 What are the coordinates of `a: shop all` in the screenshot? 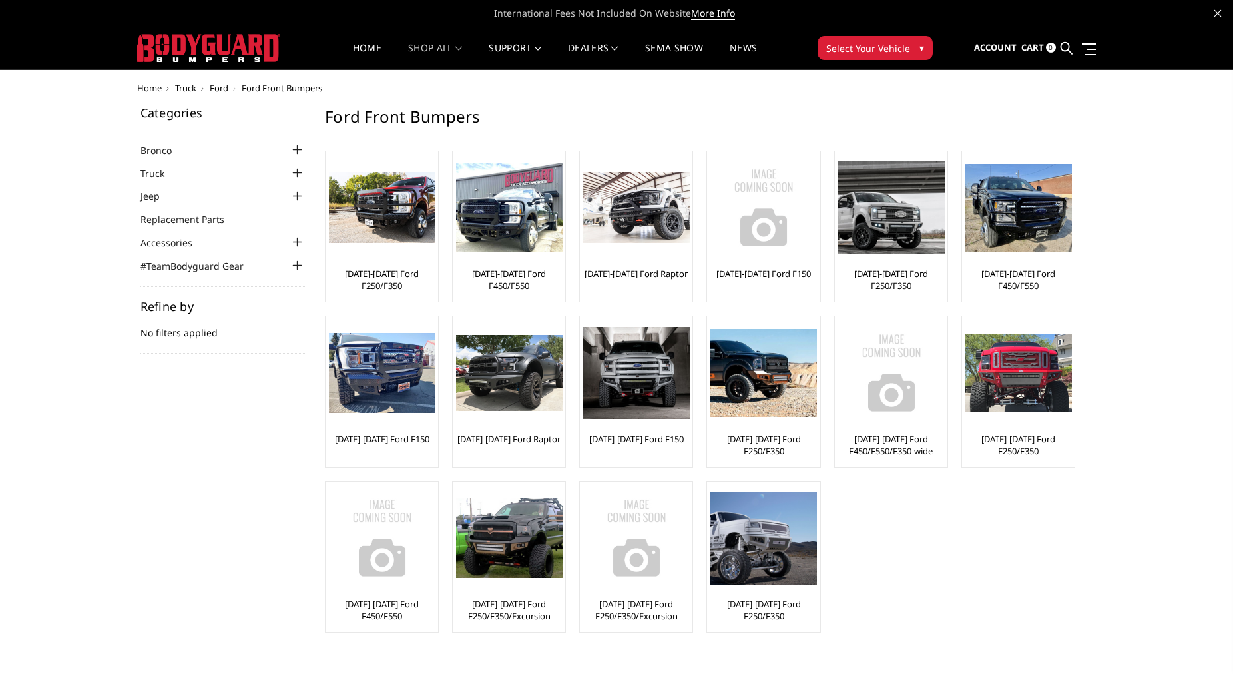 It's located at (435, 56).